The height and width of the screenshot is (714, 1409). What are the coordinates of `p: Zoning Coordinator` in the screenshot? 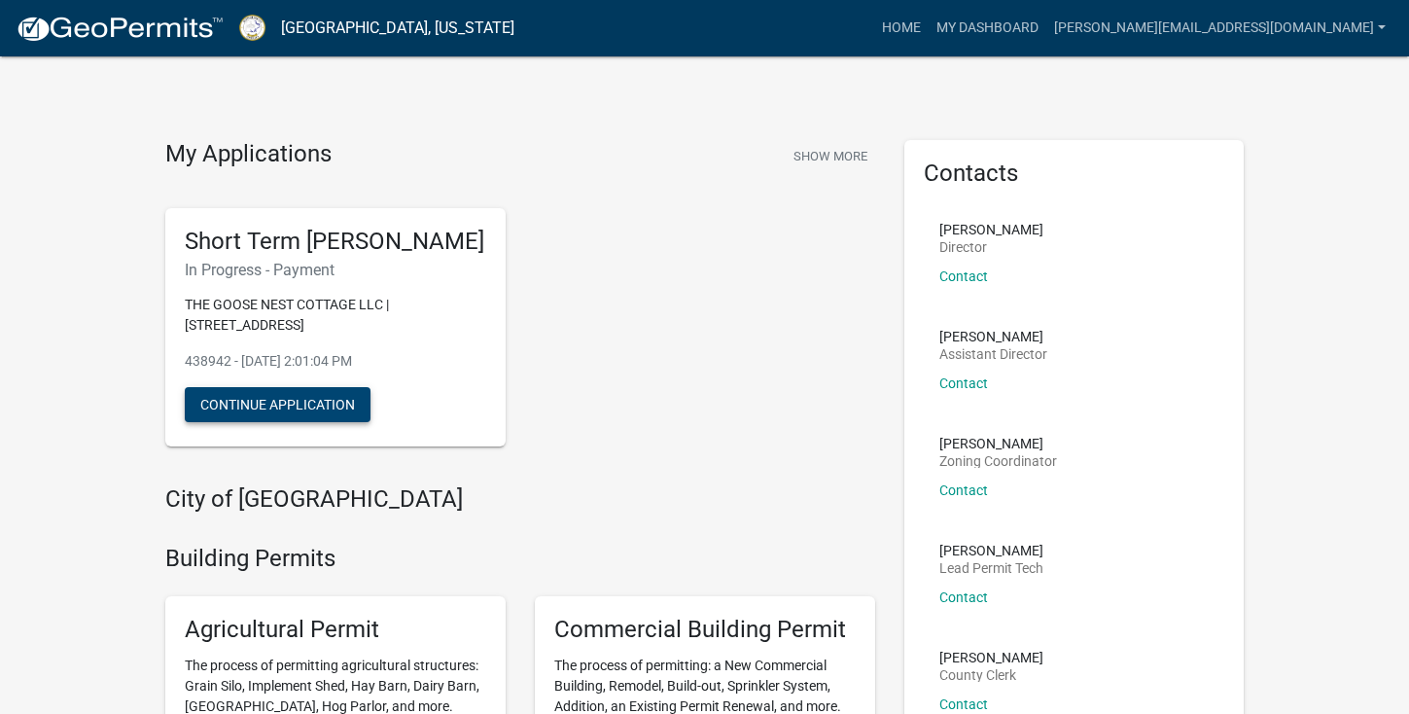 It's located at (997, 461).